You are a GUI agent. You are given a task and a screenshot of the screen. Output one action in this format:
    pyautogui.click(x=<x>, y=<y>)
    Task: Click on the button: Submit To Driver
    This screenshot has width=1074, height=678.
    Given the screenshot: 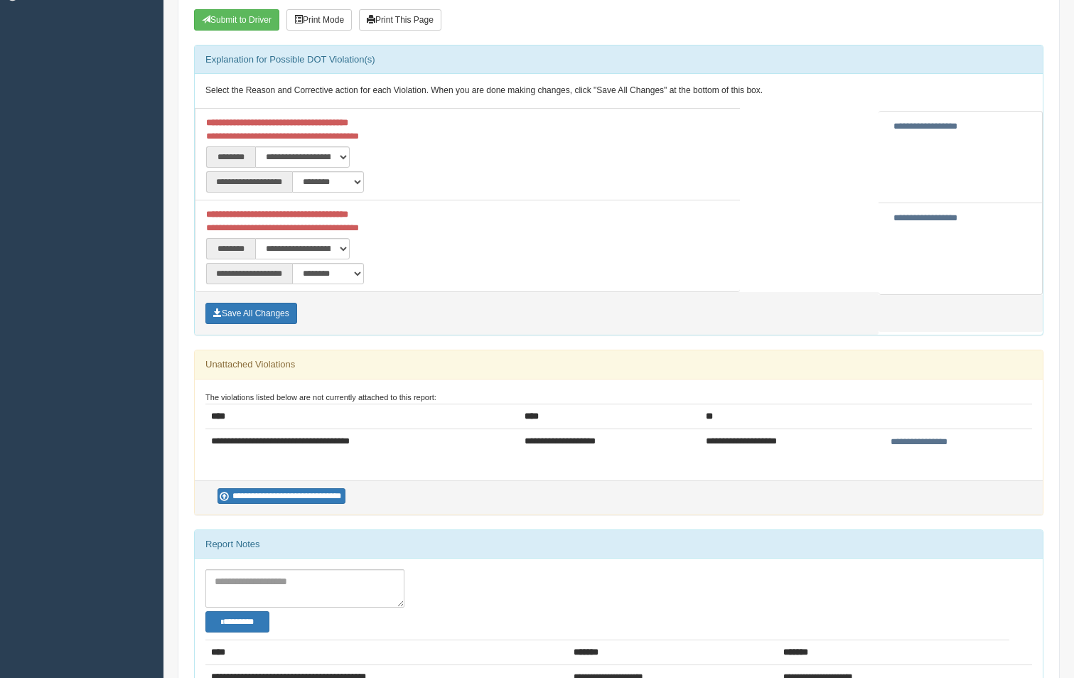 What is the action you would take?
    pyautogui.click(x=237, y=20)
    